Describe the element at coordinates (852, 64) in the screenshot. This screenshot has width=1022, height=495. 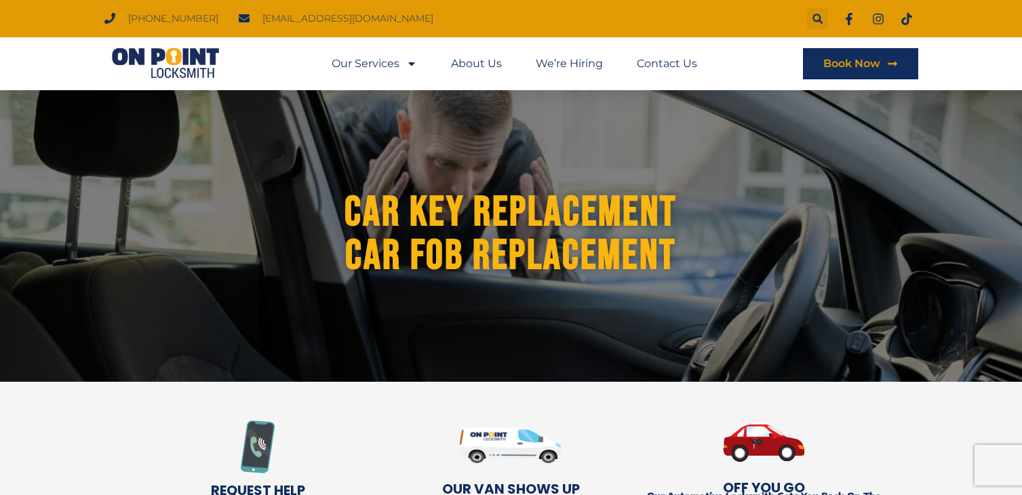
I see `span: Book Now` at that location.